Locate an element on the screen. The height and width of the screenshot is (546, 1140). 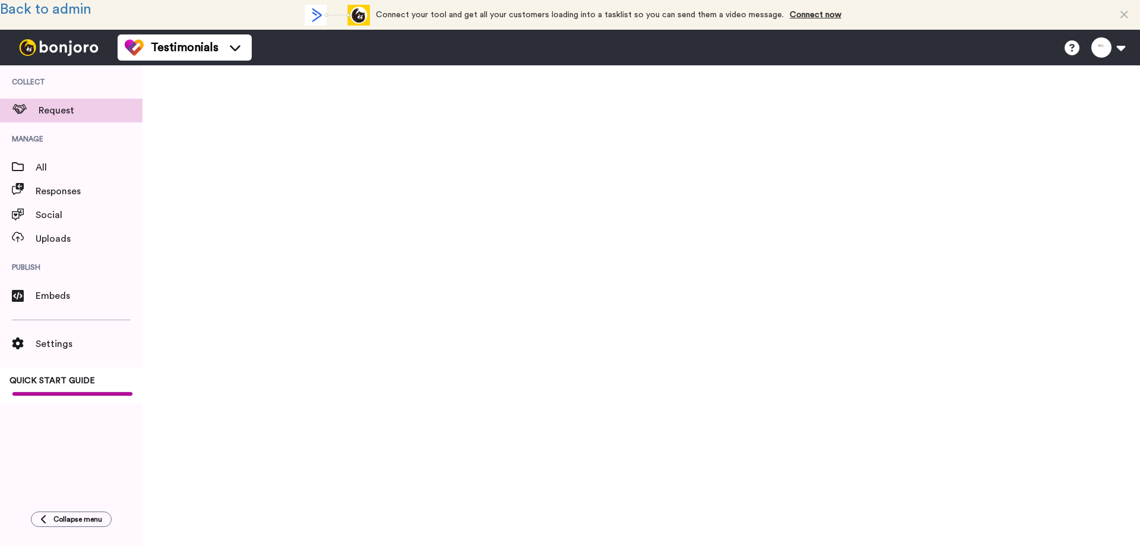
span: All is located at coordinates (89, 167).